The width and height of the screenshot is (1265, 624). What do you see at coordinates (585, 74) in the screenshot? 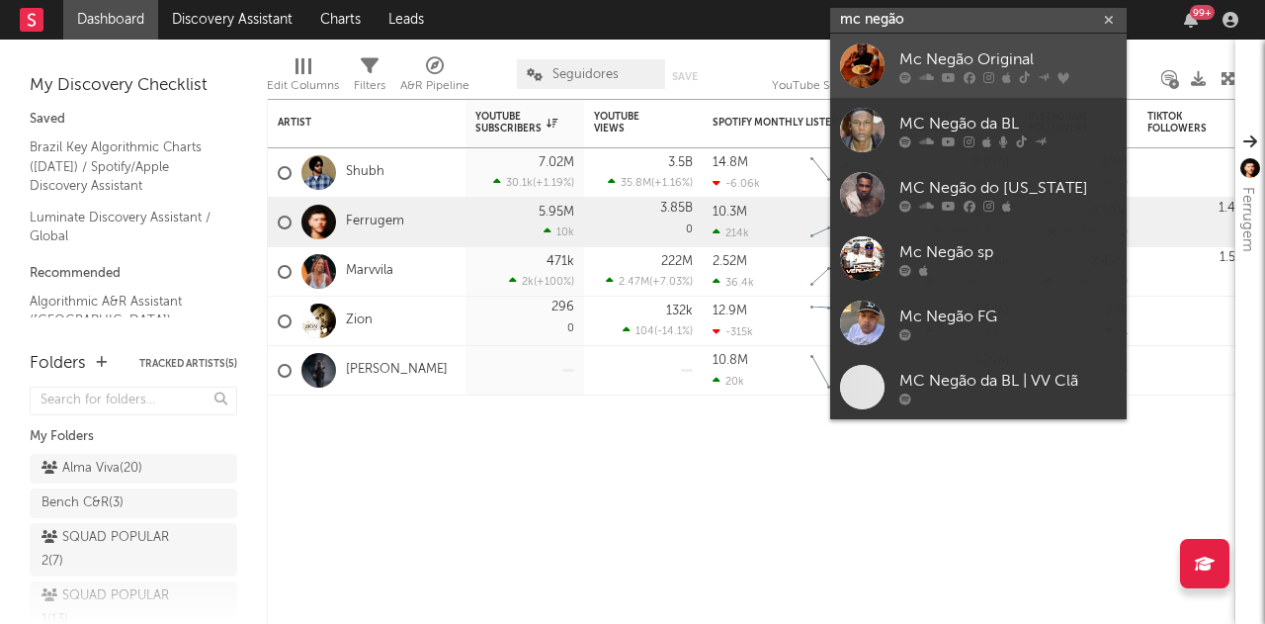
I see `span: Seguidores` at bounding box center [585, 74].